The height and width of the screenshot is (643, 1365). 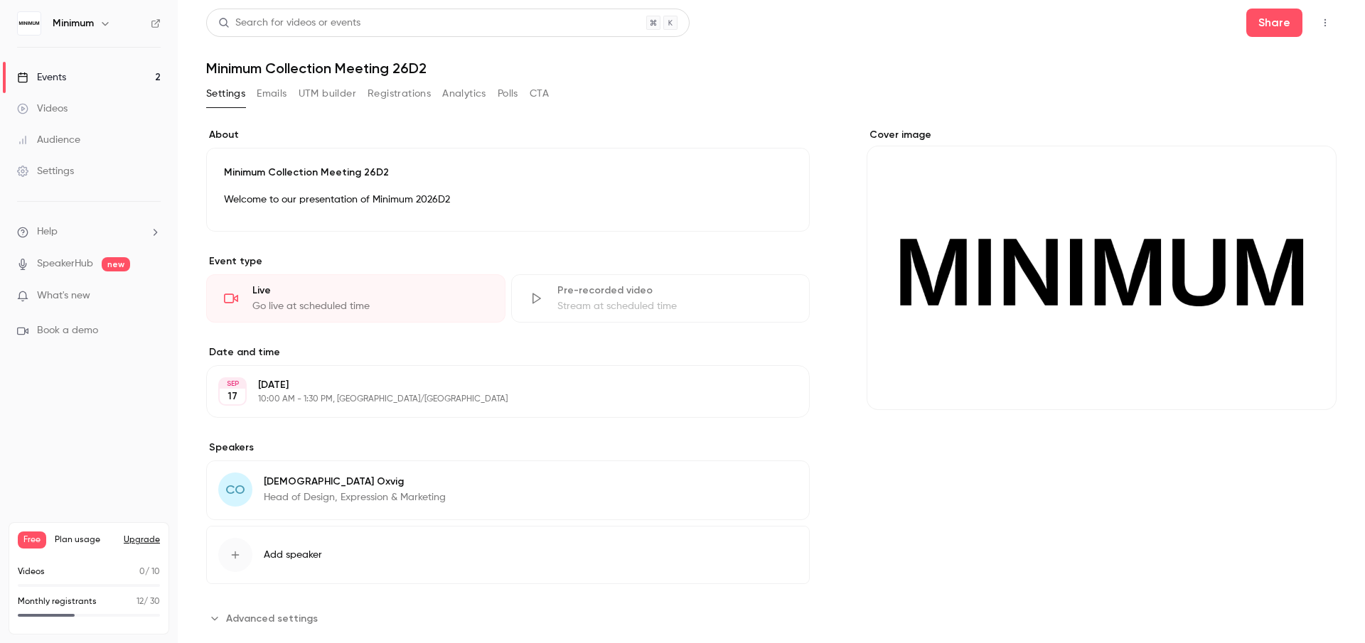 What do you see at coordinates (65, 264) in the screenshot?
I see `a: SpeakerHub` at bounding box center [65, 264].